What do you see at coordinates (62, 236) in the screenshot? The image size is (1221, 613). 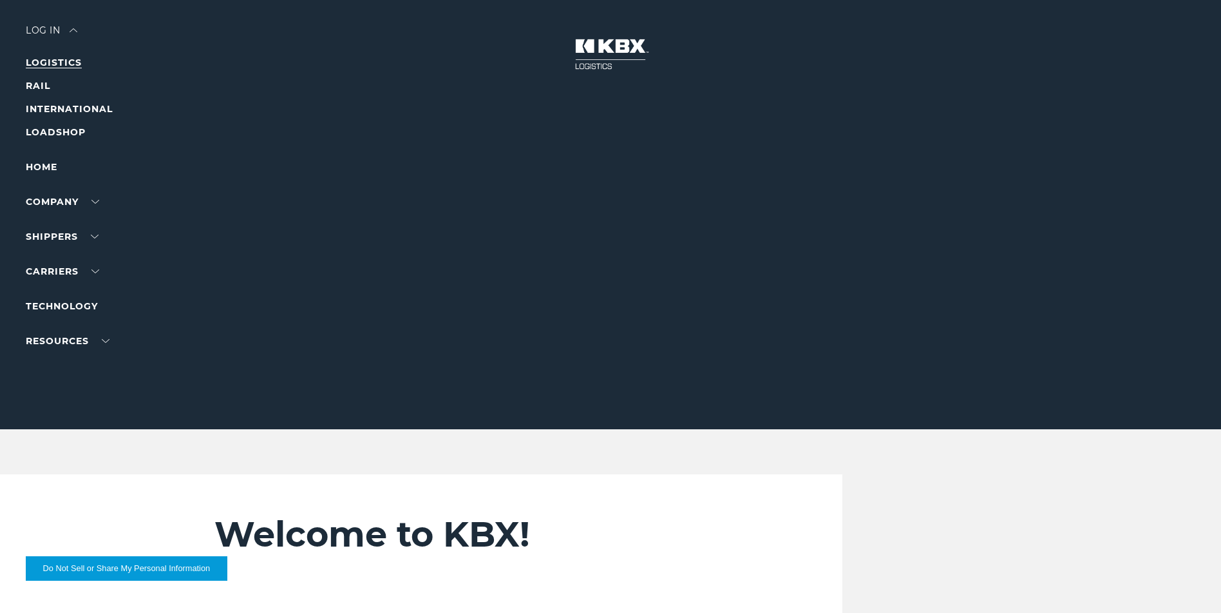 I see `a: SHIPPERS` at bounding box center [62, 236].